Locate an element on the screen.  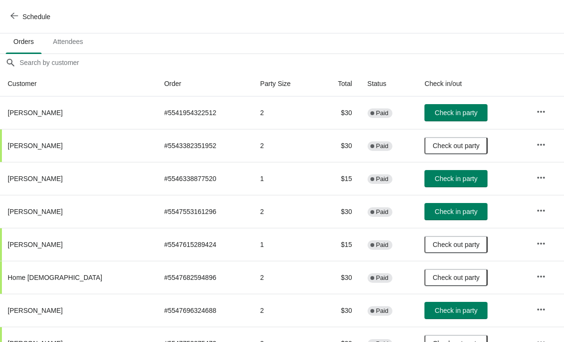
button: Schedule is located at coordinates (31, 17).